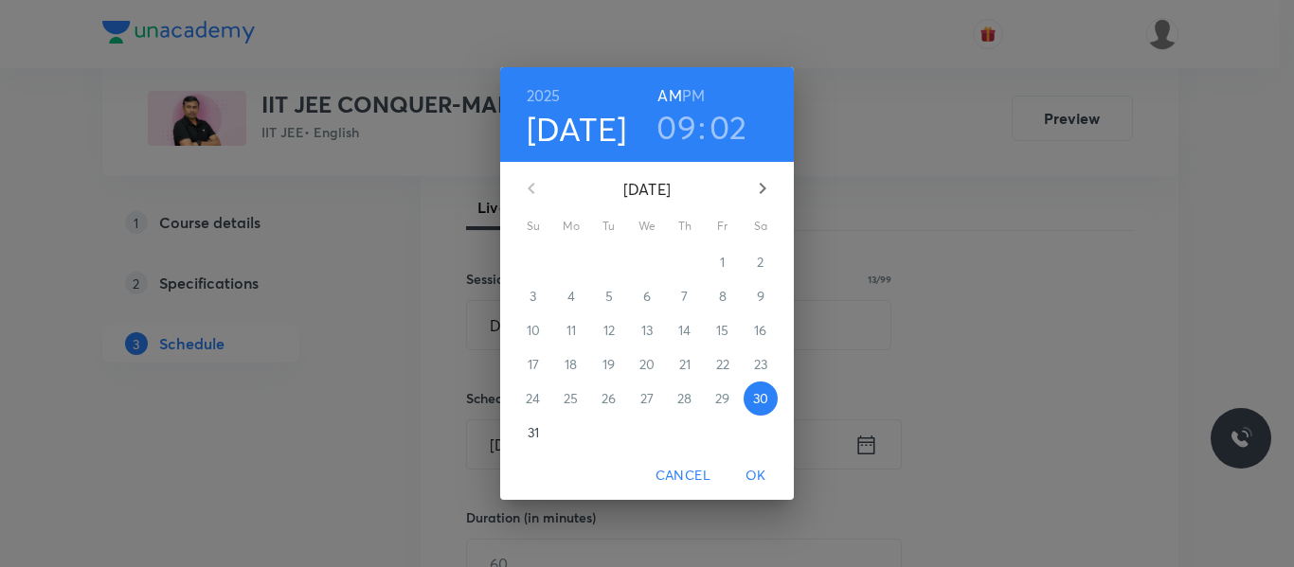 The image size is (1294, 567). What do you see at coordinates (544, 96) in the screenshot?
I see `button: 2025` at bounding box center [544, 96].